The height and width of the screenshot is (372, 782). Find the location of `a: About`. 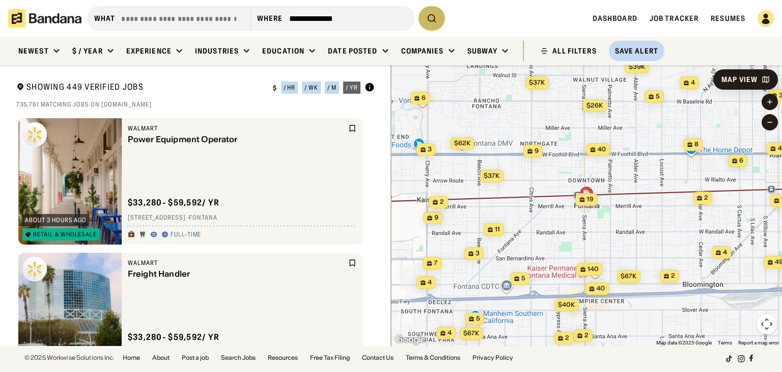

a: About is located at coordinates (161, 357).